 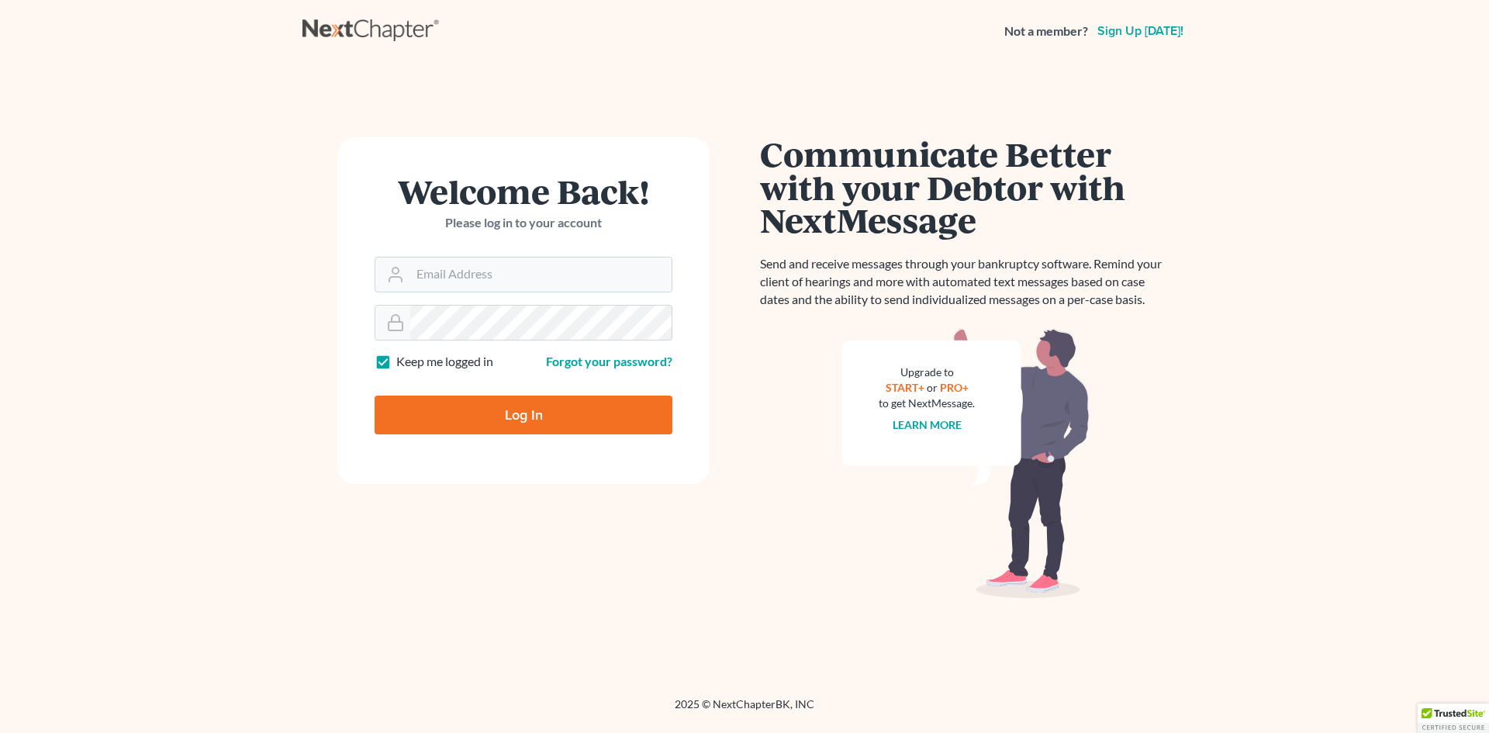 What do you see at coordinates (966, 282) in the screenshot?
I see `p: Send and receive messages through your bankruptcy software. Remind your client of hearings and mo...` at bounding box center [966, 282].